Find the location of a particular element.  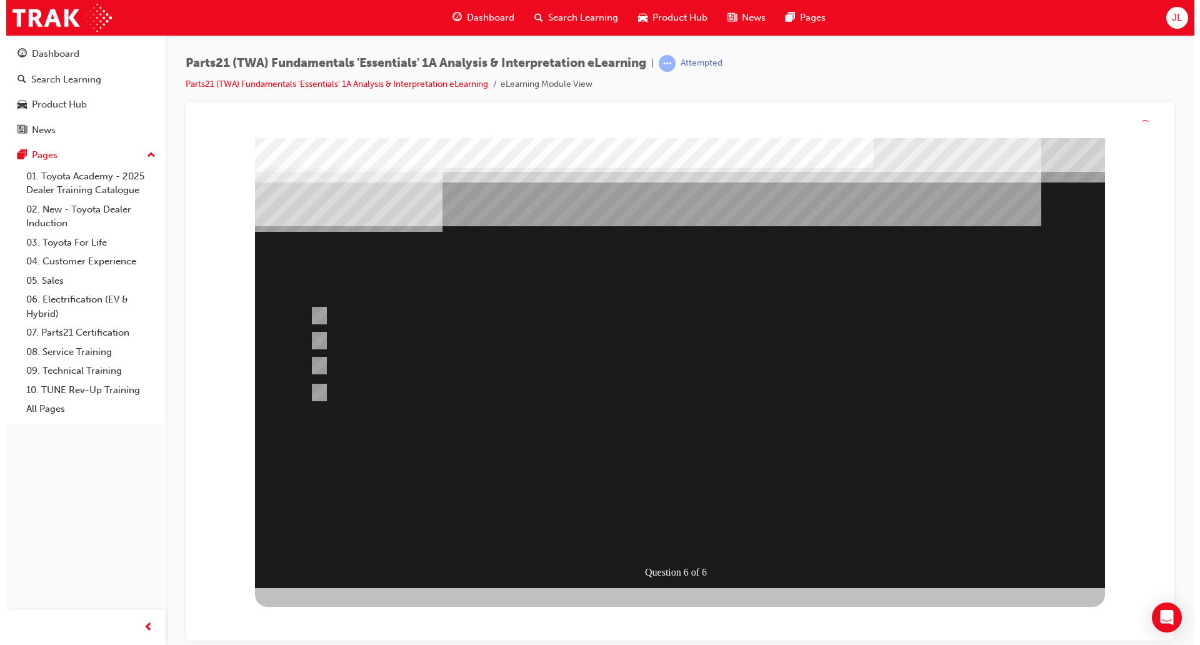

li: eLearning Module View is located at coordinates (540, 84).